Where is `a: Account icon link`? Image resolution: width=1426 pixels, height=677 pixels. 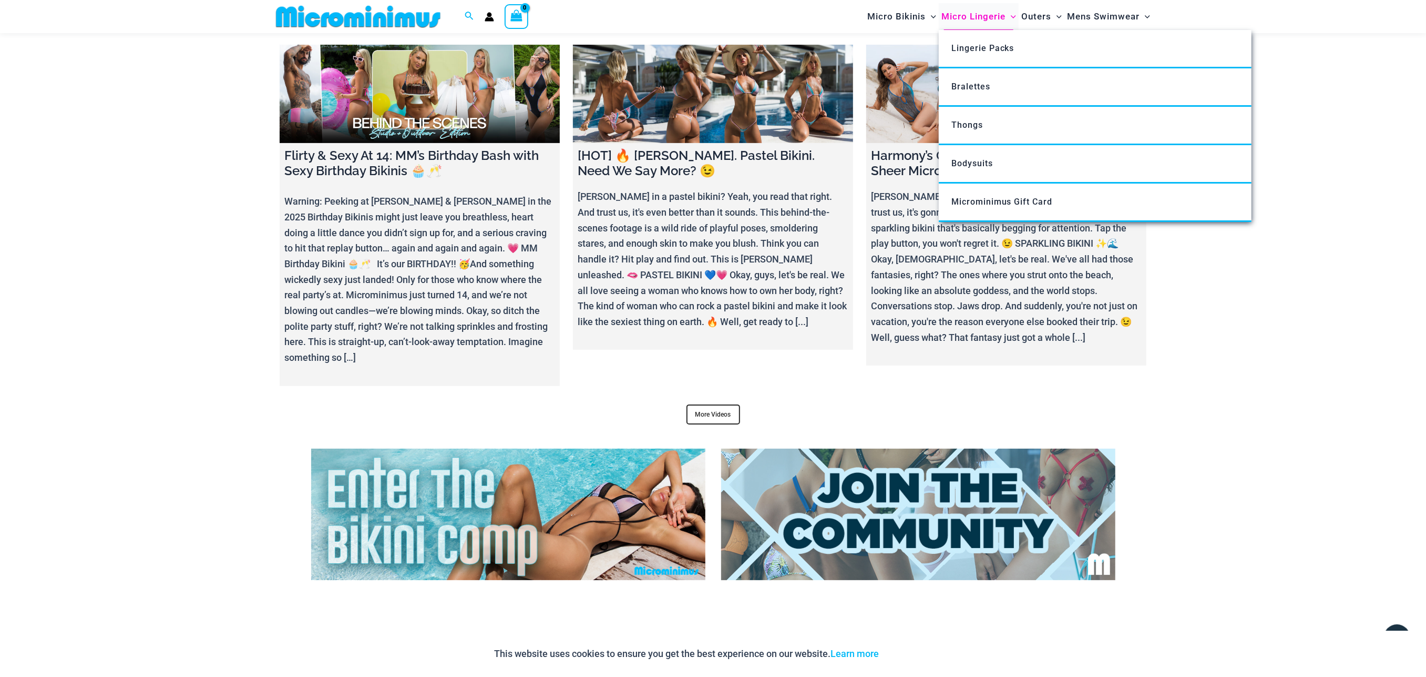
a: Account icon link is located at coordinates (490, 17).